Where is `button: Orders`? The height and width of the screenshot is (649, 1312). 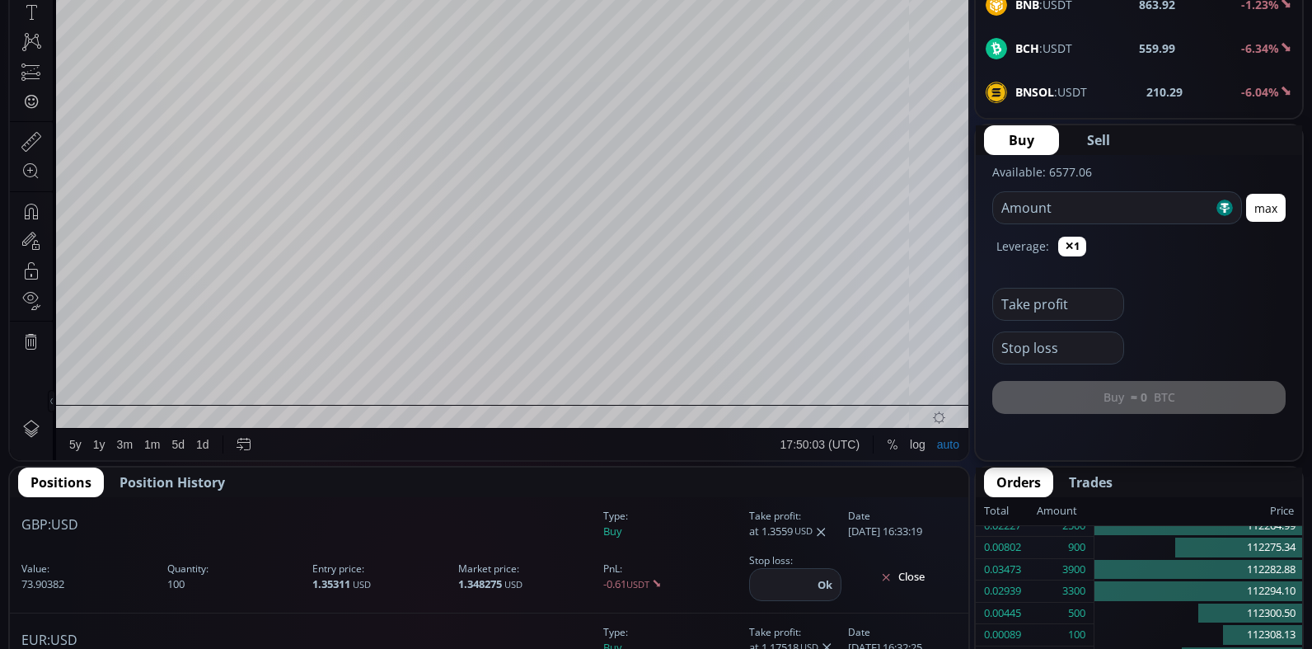 button: Orders is located at coordinates (1019, 482).